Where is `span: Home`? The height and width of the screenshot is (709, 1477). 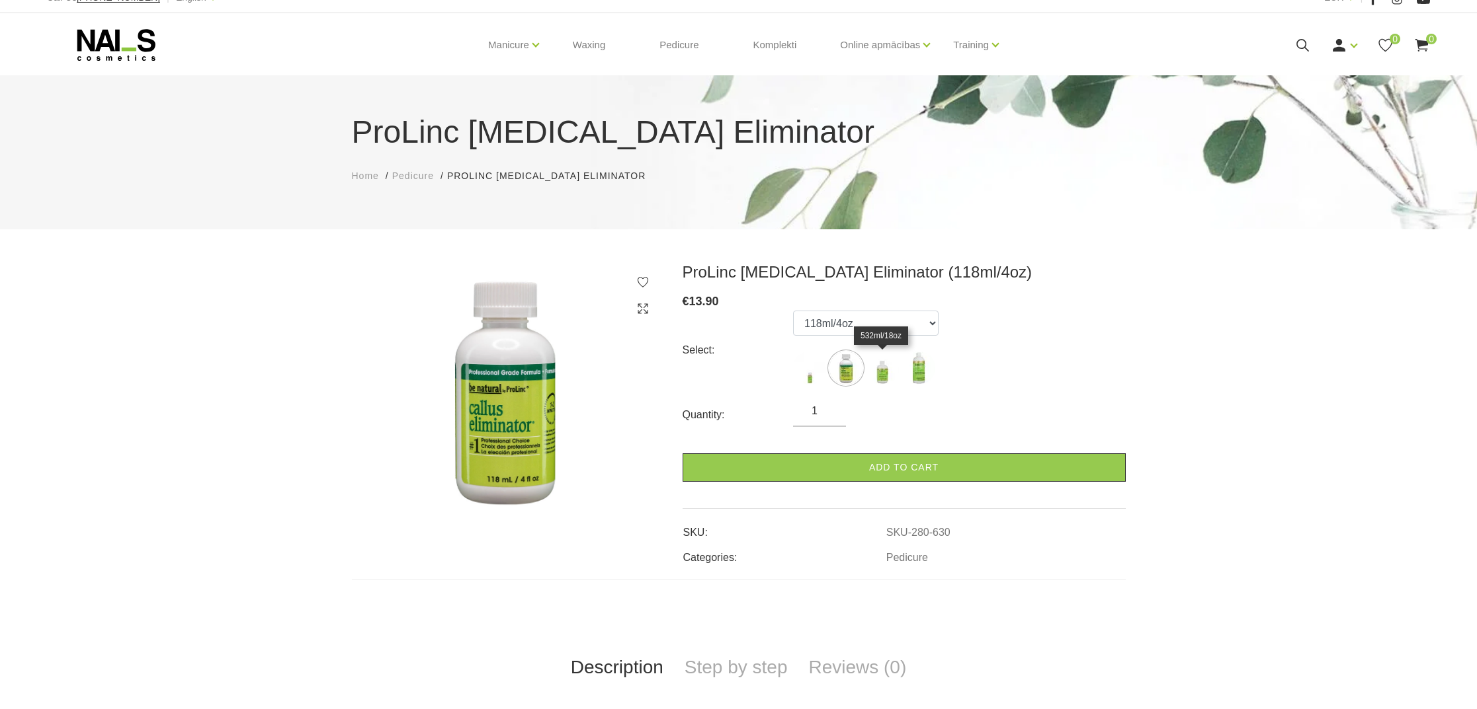 span: Home is located at coordinates (365, 176).